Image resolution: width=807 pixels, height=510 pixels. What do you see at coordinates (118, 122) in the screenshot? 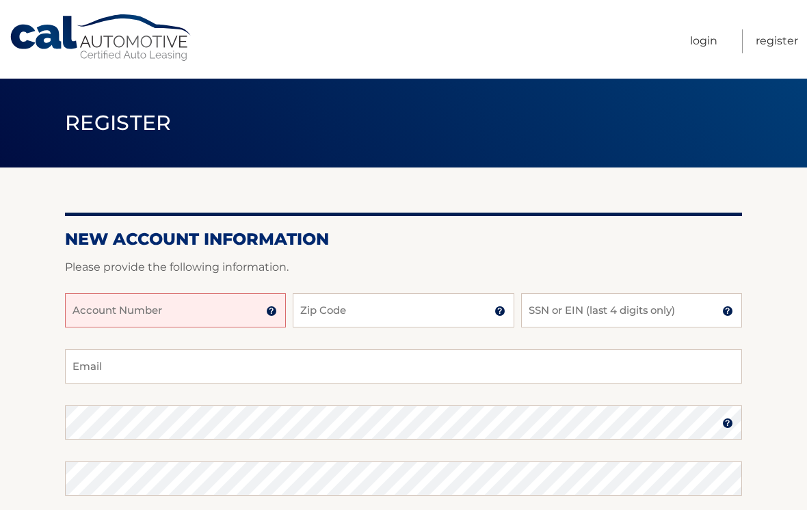
I see `span: Register` at bounding box center [118, 122].